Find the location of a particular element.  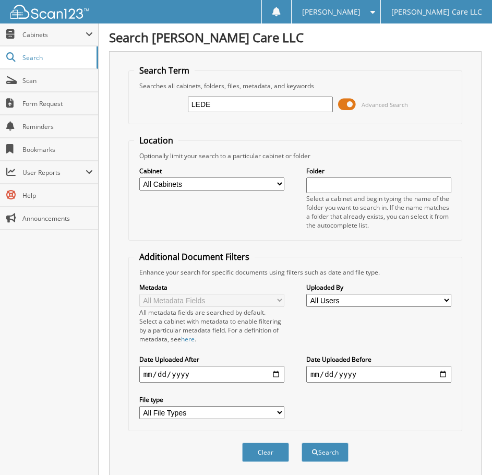

label: Folder is located at coordinates (379, 171).